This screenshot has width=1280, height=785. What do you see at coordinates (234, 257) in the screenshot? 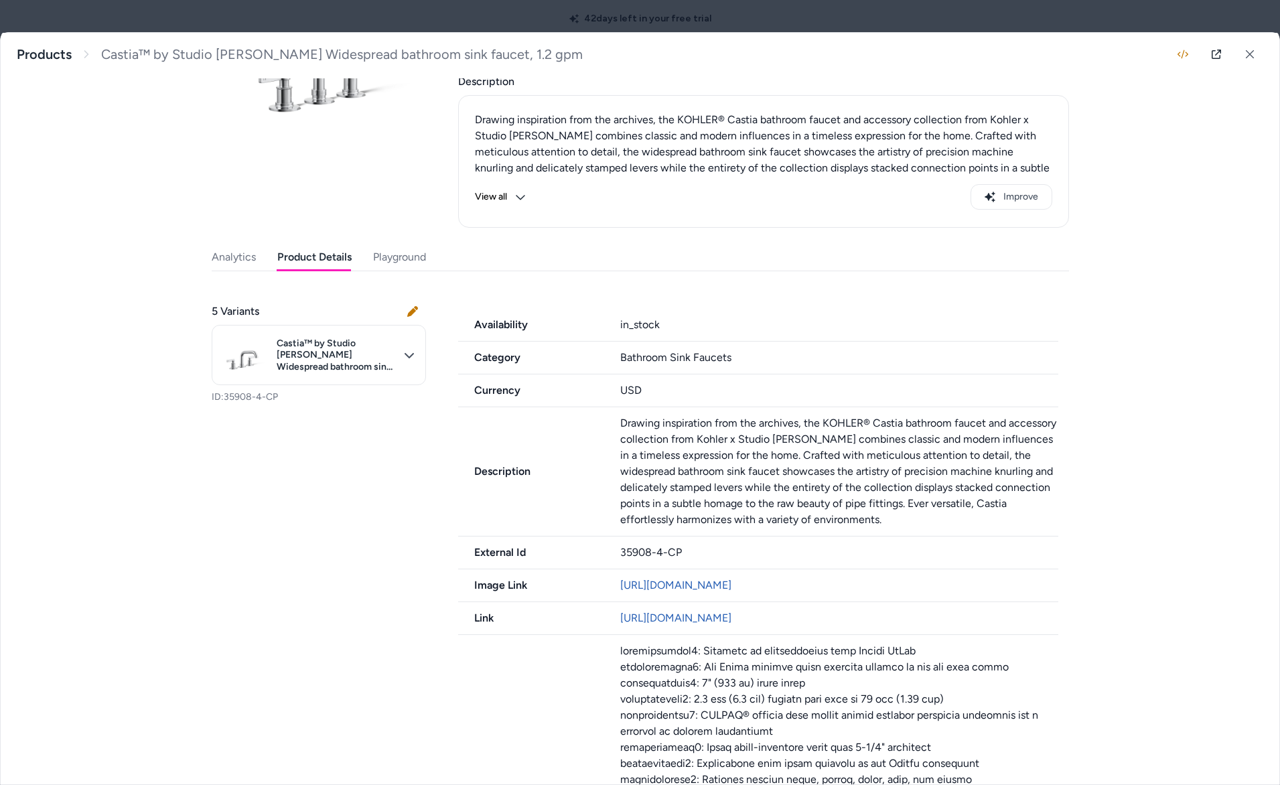
I see `button: Analytics` at bounding box center [234, 257].